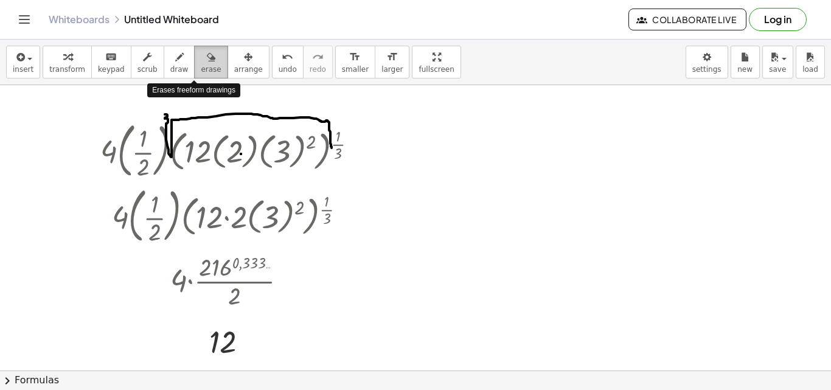  Describe the element at coordinates (778, 62) in the screenshot. I see `button: save` at that location.